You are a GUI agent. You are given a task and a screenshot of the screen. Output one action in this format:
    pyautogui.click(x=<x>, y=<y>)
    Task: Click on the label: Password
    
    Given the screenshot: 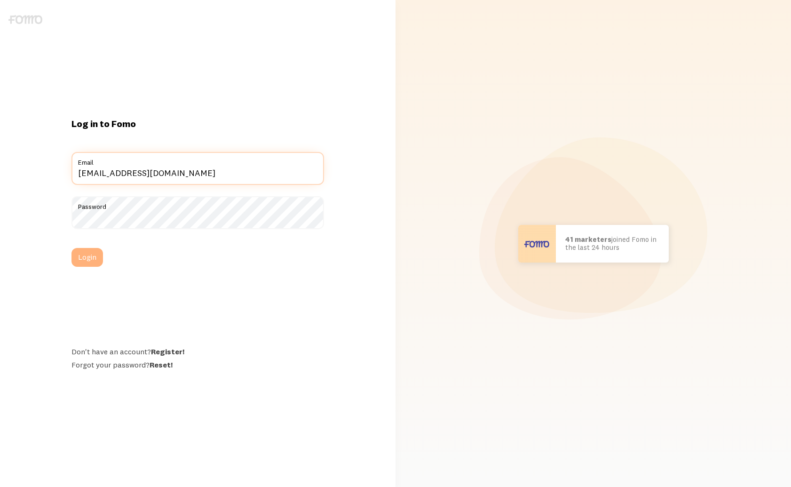 What is the action you would take?
    pyautogui.click(x=198, y=204)
    